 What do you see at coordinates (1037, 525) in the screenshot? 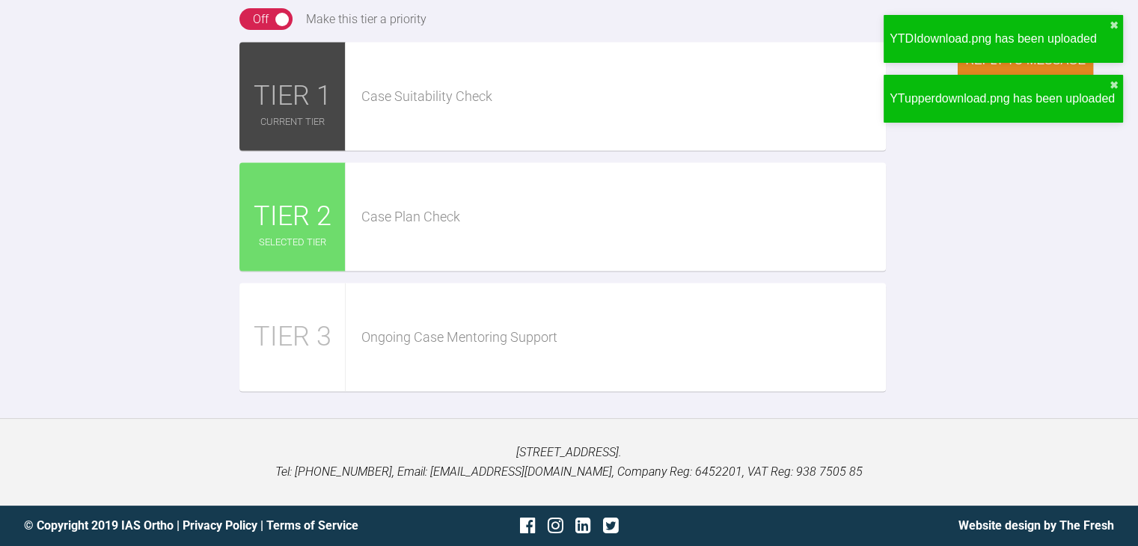
I see `a: Website design by The Fresh` at bounding box center [1037, 525].